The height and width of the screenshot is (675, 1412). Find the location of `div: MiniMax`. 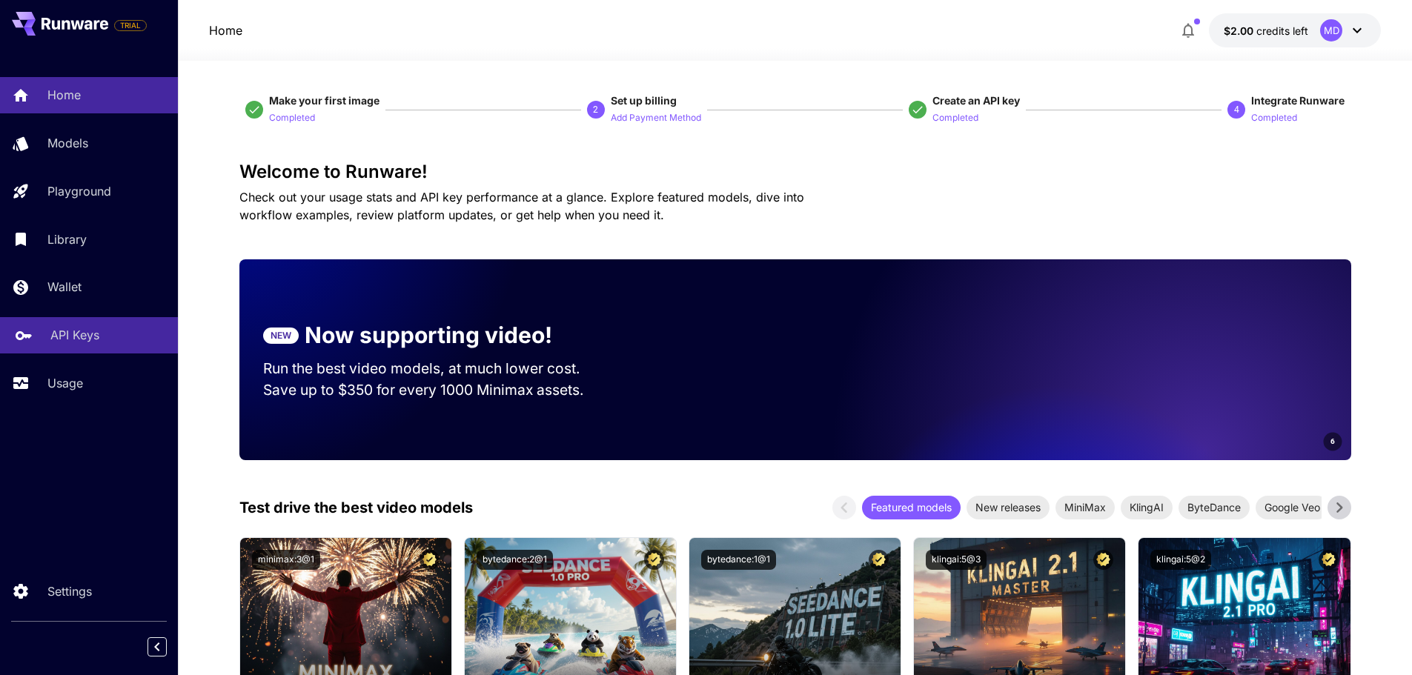

div: MiniMax is located at coordinates (1085, 508).